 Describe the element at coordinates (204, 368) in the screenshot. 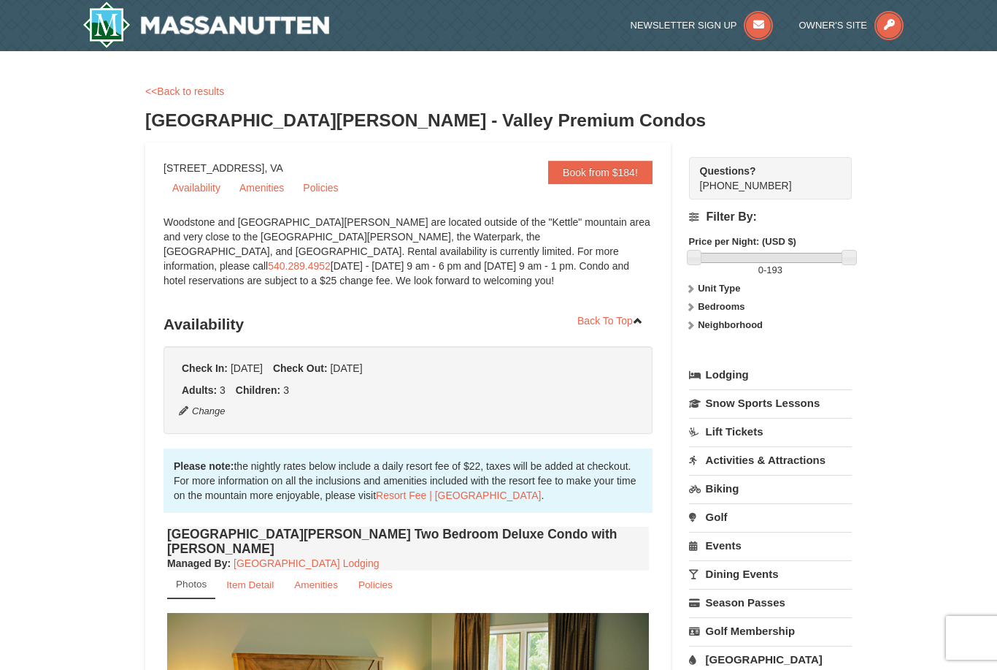

I see `strong: Check In:` at that location.